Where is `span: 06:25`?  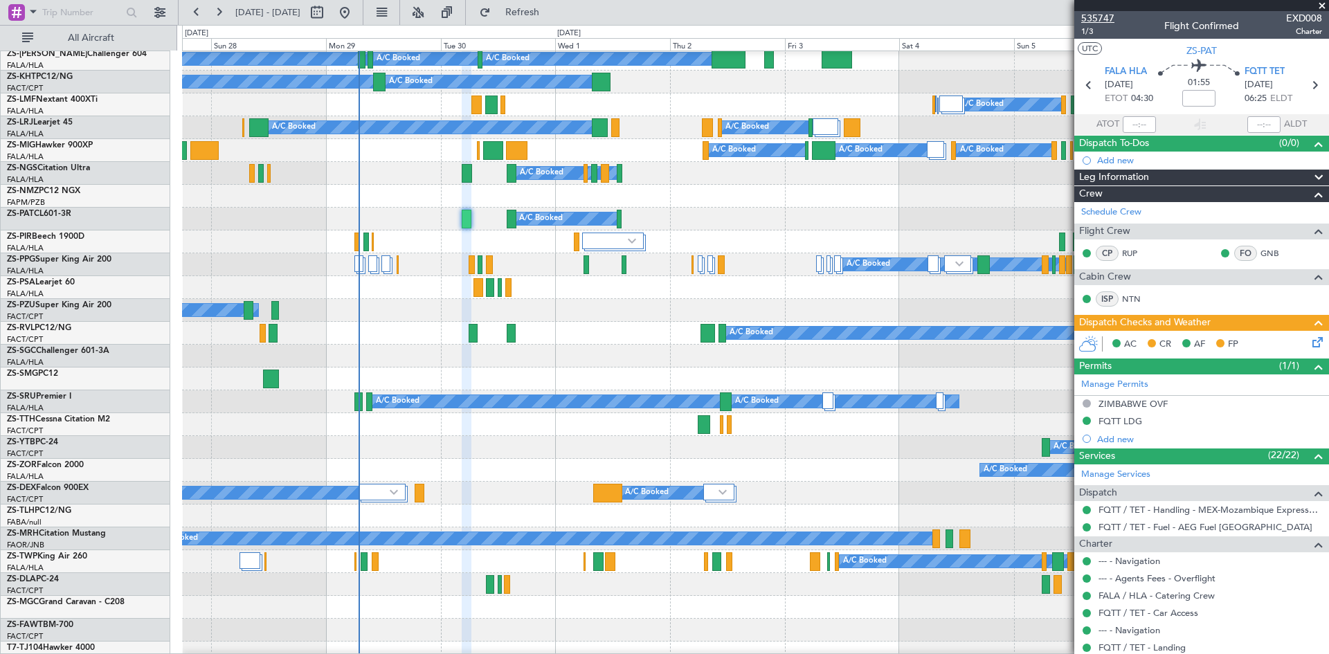 span: 06:25 is located at coordinates (1256, 99).